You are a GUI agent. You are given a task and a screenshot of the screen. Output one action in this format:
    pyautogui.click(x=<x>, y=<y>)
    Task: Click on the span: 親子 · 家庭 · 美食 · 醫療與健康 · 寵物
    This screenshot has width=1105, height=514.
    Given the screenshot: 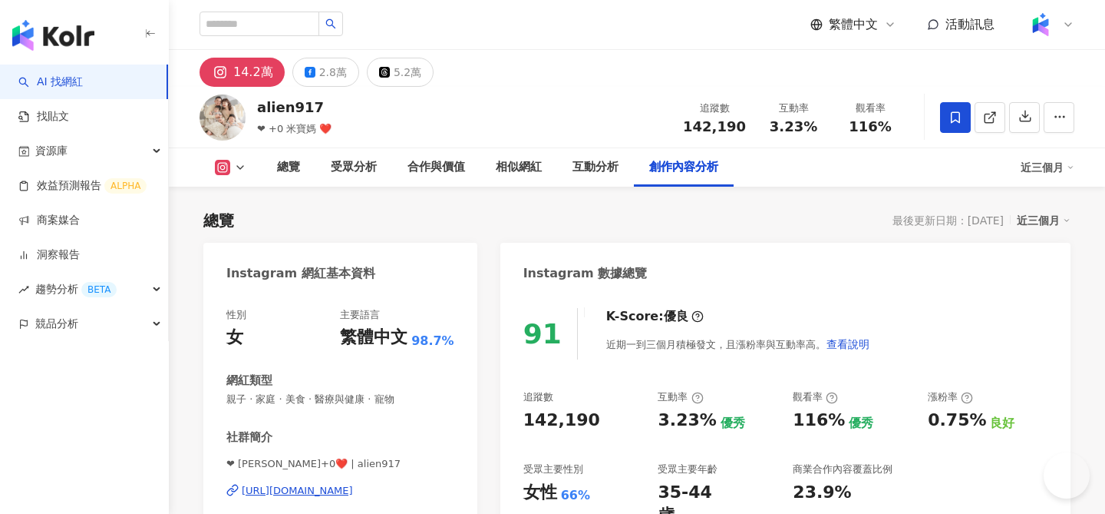 What is the action you would take?
    pyautogui.click(x=340, y=399)
    